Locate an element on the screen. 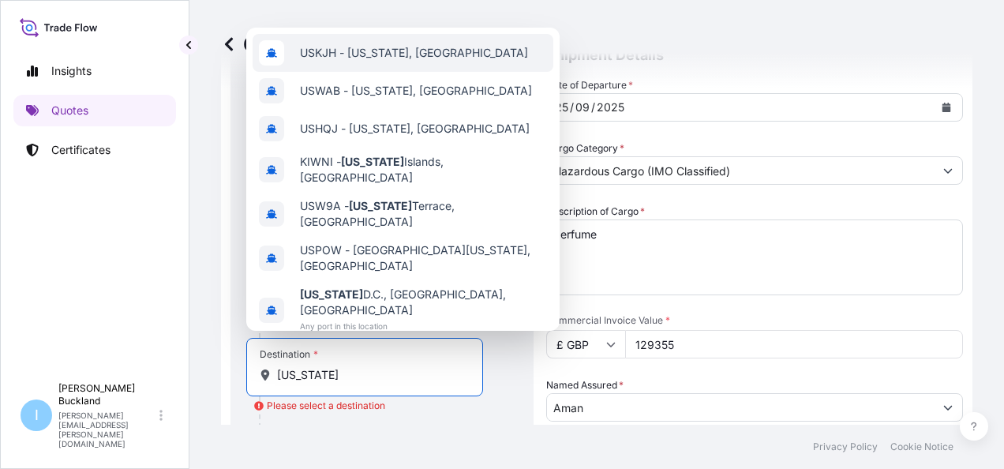 Image resolution: width=1004 pixels, height=469 pixels. div: Please select a destination is located at coordinates (320, 406).